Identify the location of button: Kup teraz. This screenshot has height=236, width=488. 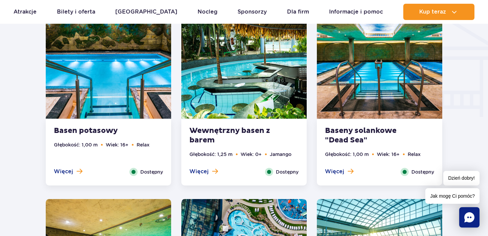
(439, 12).